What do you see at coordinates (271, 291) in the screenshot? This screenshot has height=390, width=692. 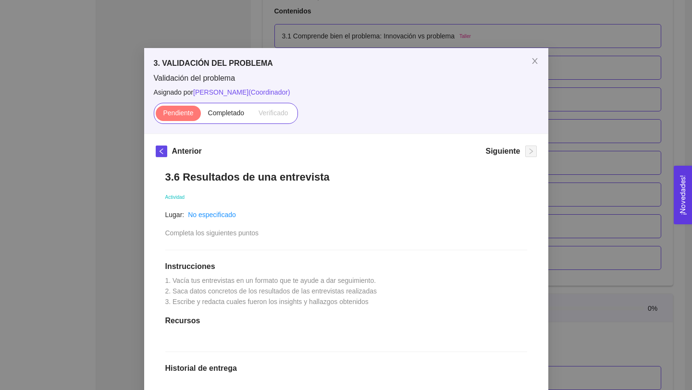 I see `span: 1. Vacía tus entrevistas en un formato que te ayude a dar seguimiento. 2. Saca datos concretos de...` at bounding box center [271, 291].